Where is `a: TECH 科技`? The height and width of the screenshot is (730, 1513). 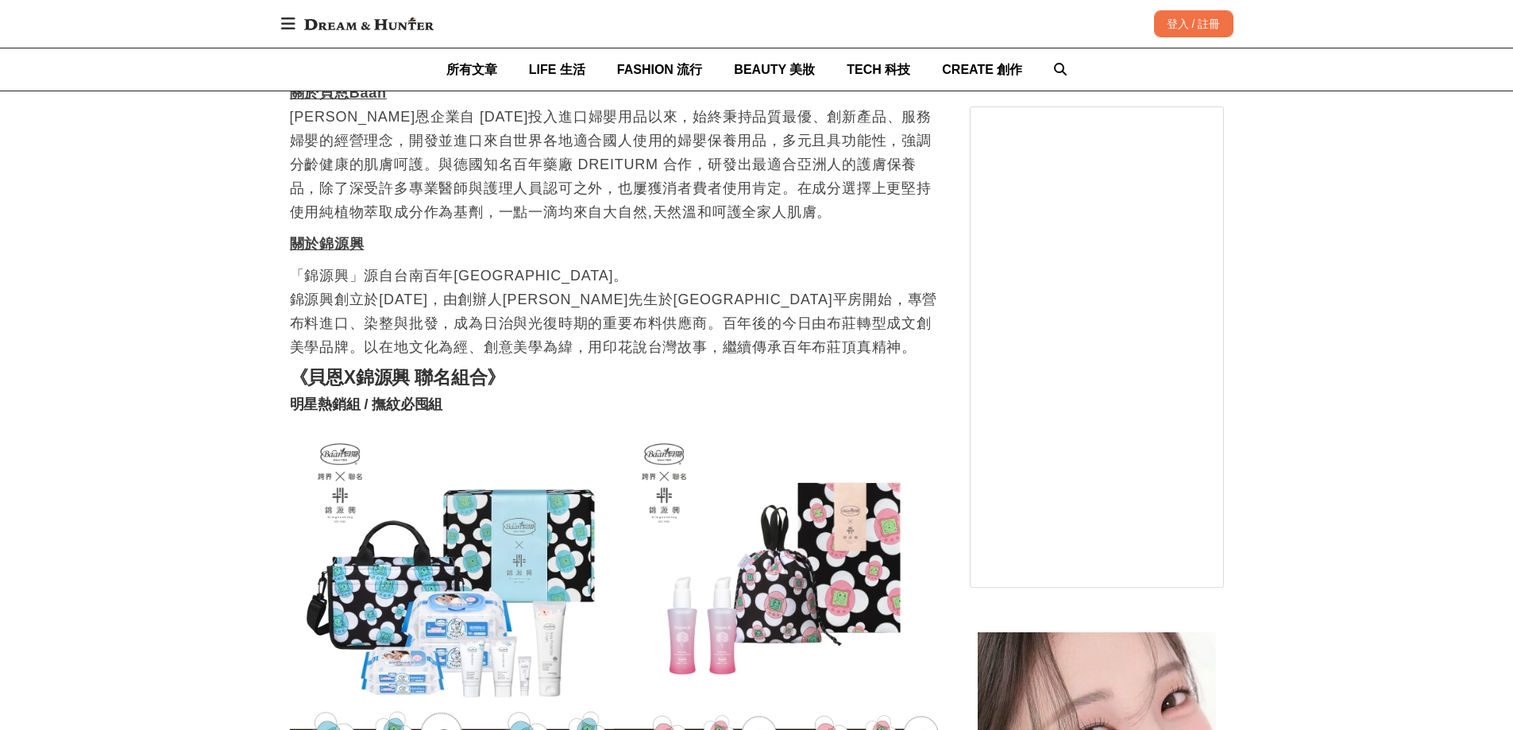 a: TECH 科技 is located at coordinates (878, 69).